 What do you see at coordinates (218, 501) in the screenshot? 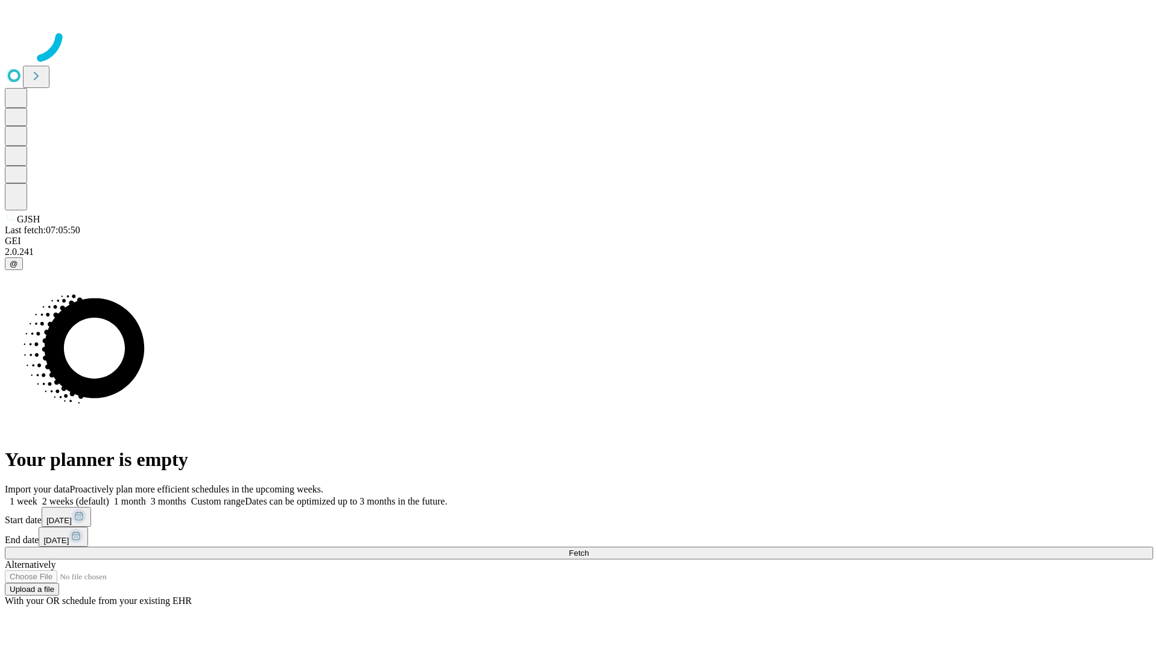
I see `span: Custom range` at bounding box center [218, 501].